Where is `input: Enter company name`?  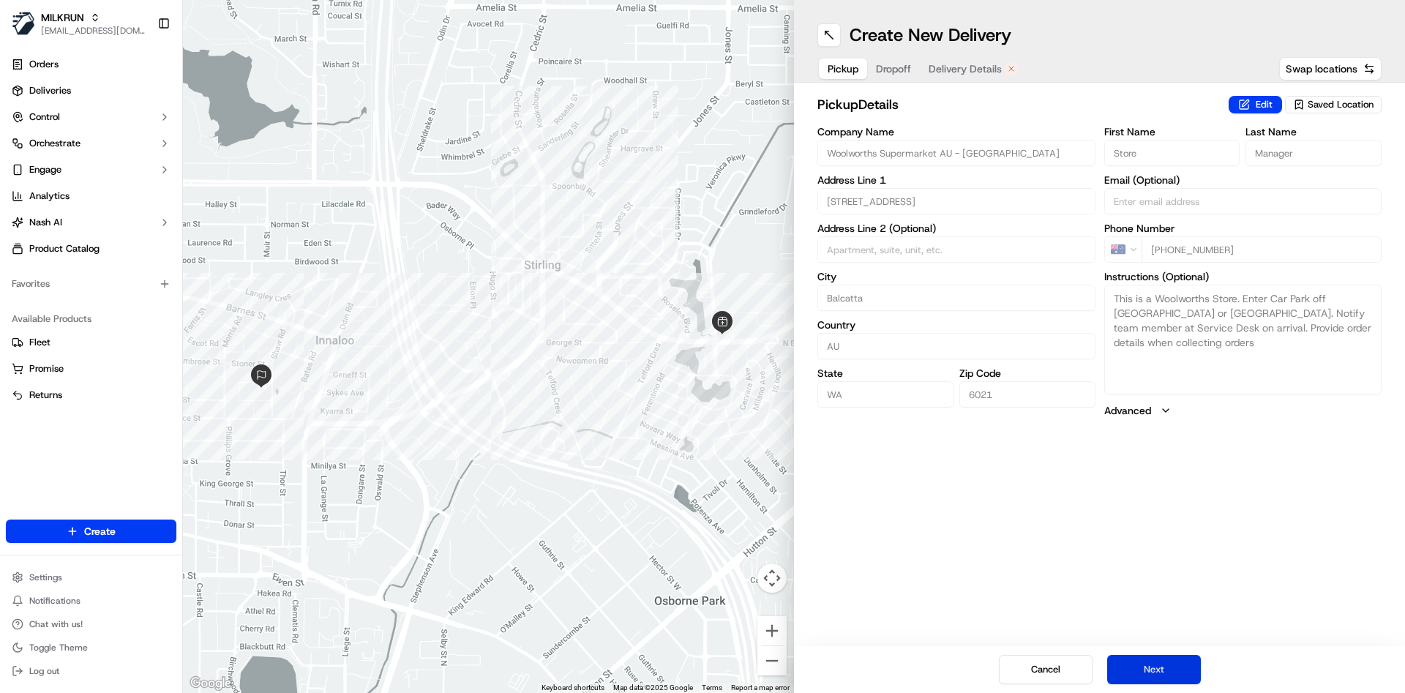 input: Enter company name is located at coordinates (956, 153).